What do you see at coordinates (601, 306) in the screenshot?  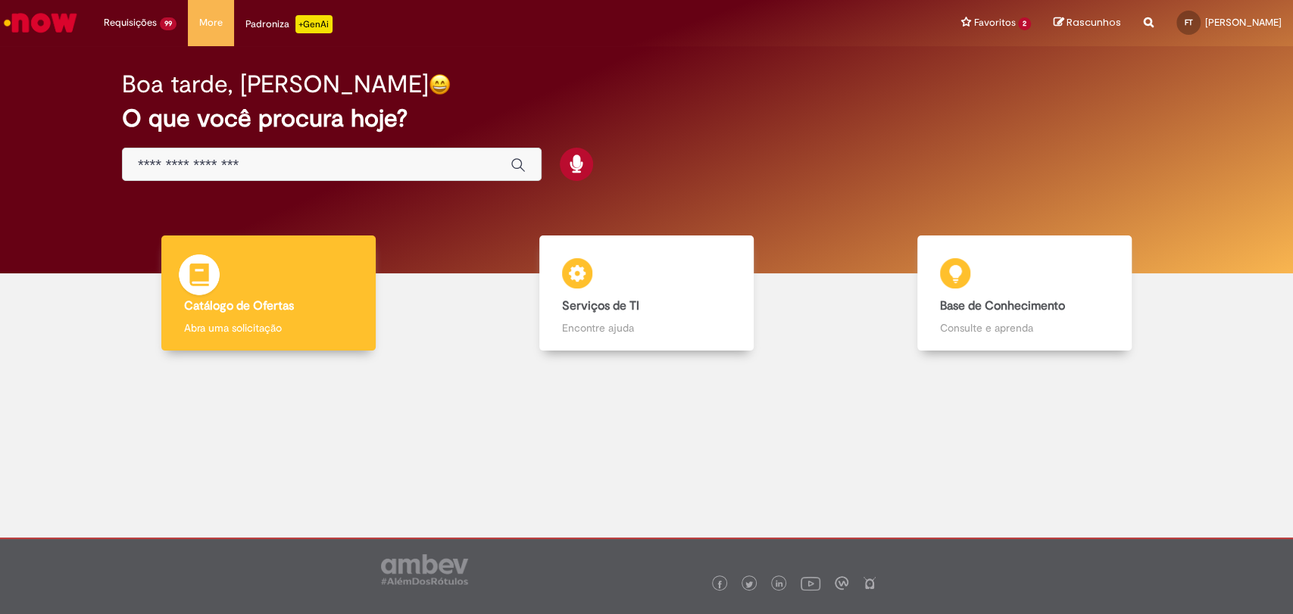 I see `b: Serviços de TI` at bounding box center [601, 306].